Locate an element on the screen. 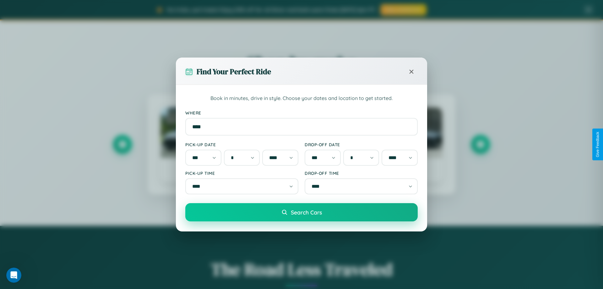 Image resolution: width=603 pixels, height=289 pixels. label: Drop-off Date is located at coordinates (361, 144).